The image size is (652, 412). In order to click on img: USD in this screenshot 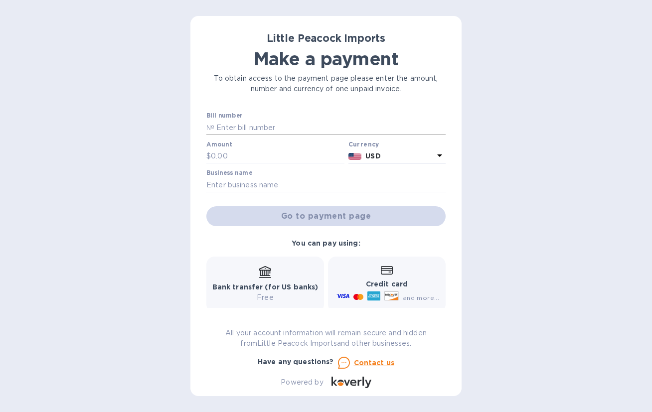, I will do `click(355, 157)`.